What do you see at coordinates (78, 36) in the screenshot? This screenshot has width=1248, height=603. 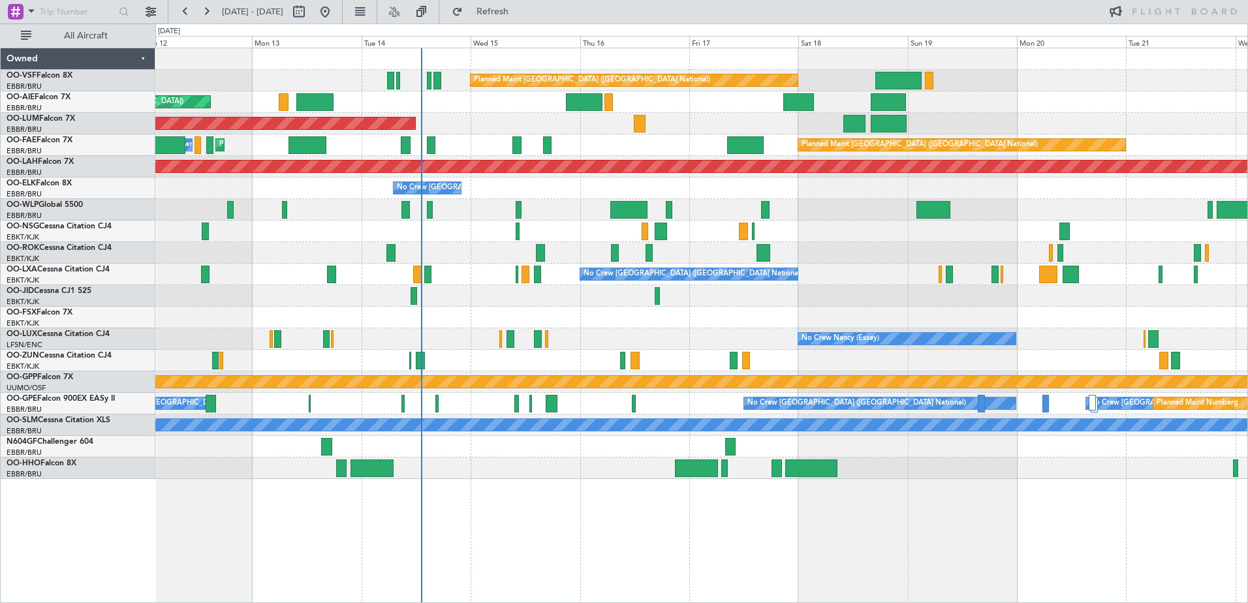 I see `button: All Aircraft` at bounding box center [78, 36].